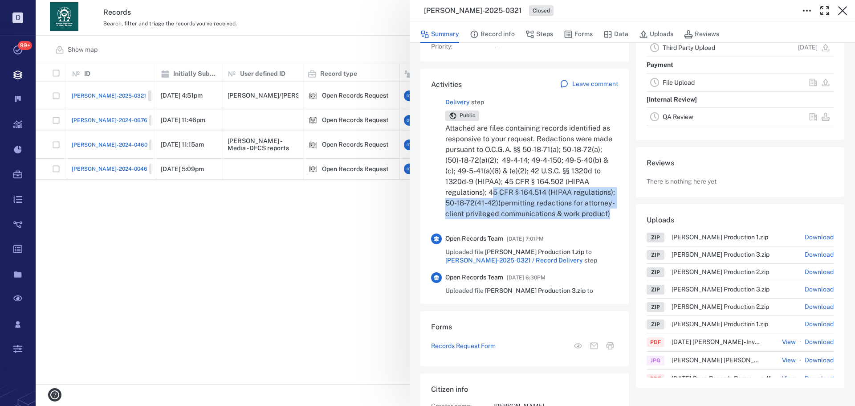  Describe the element at coordinates (541, 11) in the screenshot. I see `span: Closed` at that location.